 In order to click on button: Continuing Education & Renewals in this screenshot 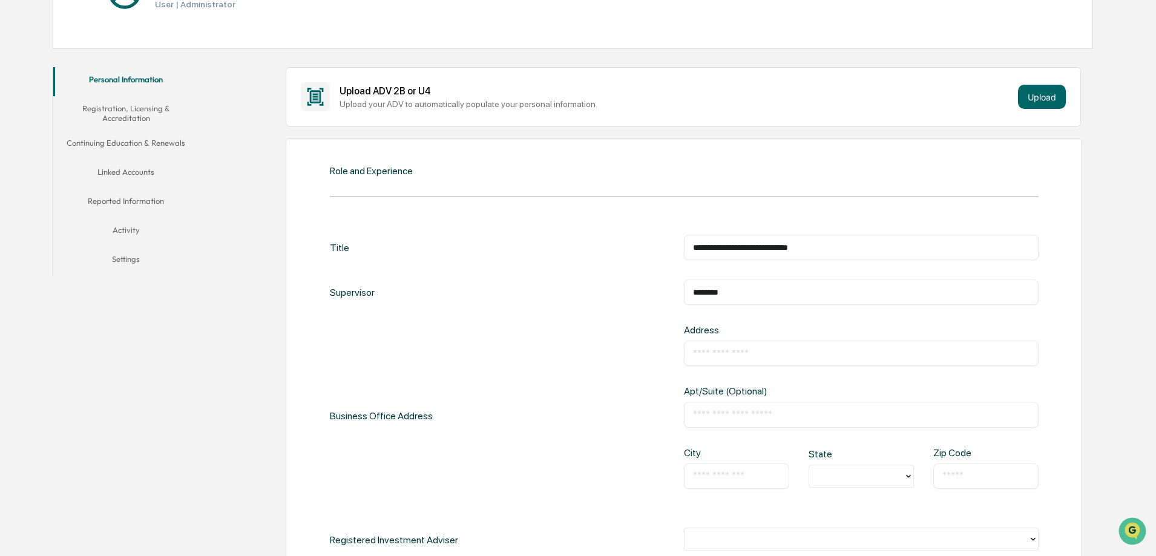, I will do `click(126, 145)`.